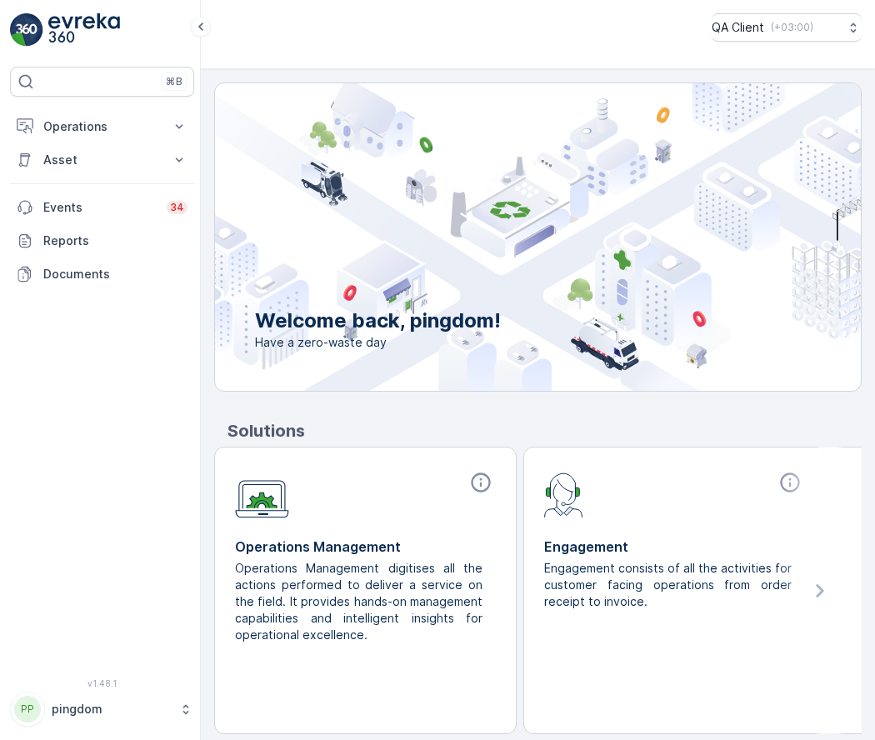  Describe the element at coordinates (115, 274) in the screenshot. I see `p: Documents` at that location.